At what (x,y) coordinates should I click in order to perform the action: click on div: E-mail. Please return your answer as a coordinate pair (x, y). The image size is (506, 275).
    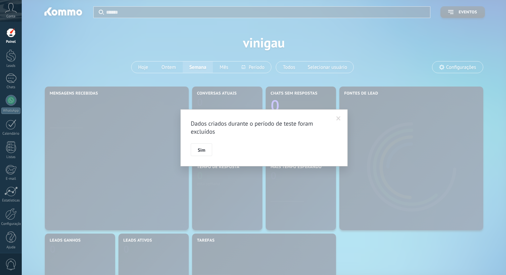
    Looking at the image, I should click on (11, 179).